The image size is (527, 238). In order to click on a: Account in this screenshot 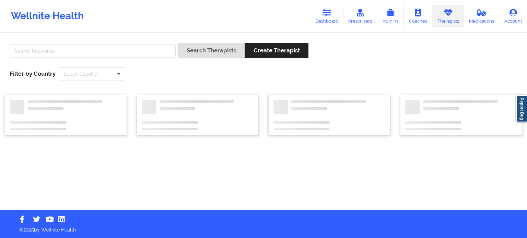, I will do `click(513, 16)`.